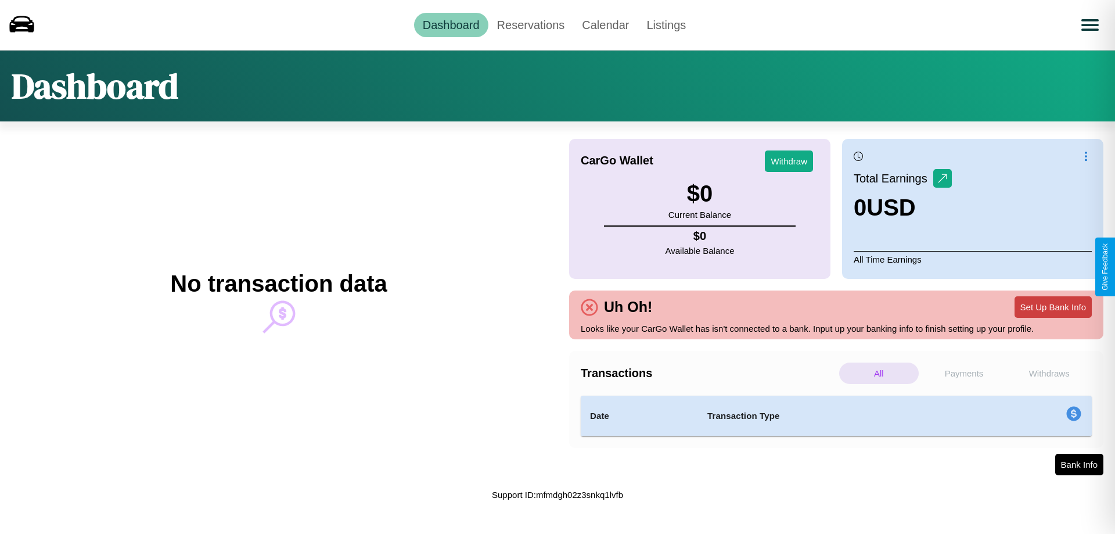 The height and width of the screenshot is (534, 1115). Describe the element at coordinates (628, 307) in the screenshot. I see `h4: Uh Oh!` at that location.